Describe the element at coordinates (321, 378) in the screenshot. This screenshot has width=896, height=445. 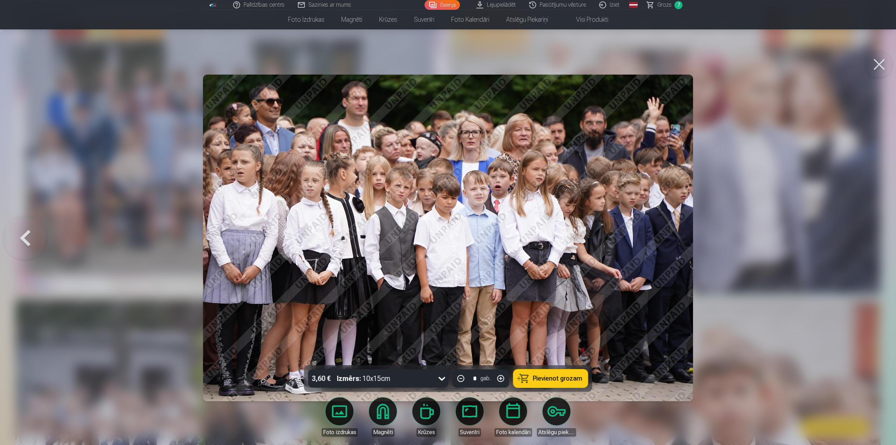
I see `div: 3,60 €` at that location.